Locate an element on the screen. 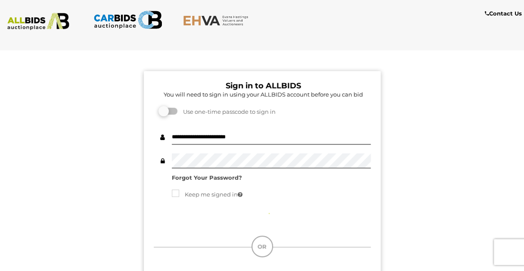 The height and width of the screenshot is (271, 524). div: OR is located at coordinates (262, 246).